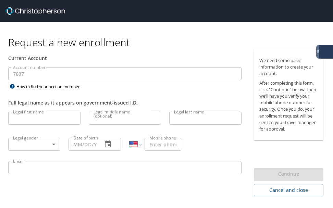 Image resolution: width=333 pixels, height=208 pixels. What do you see at coordinates (51, 86) in the screenshot?
I see `div: How to find your account number` at bounding box center [51, 86].